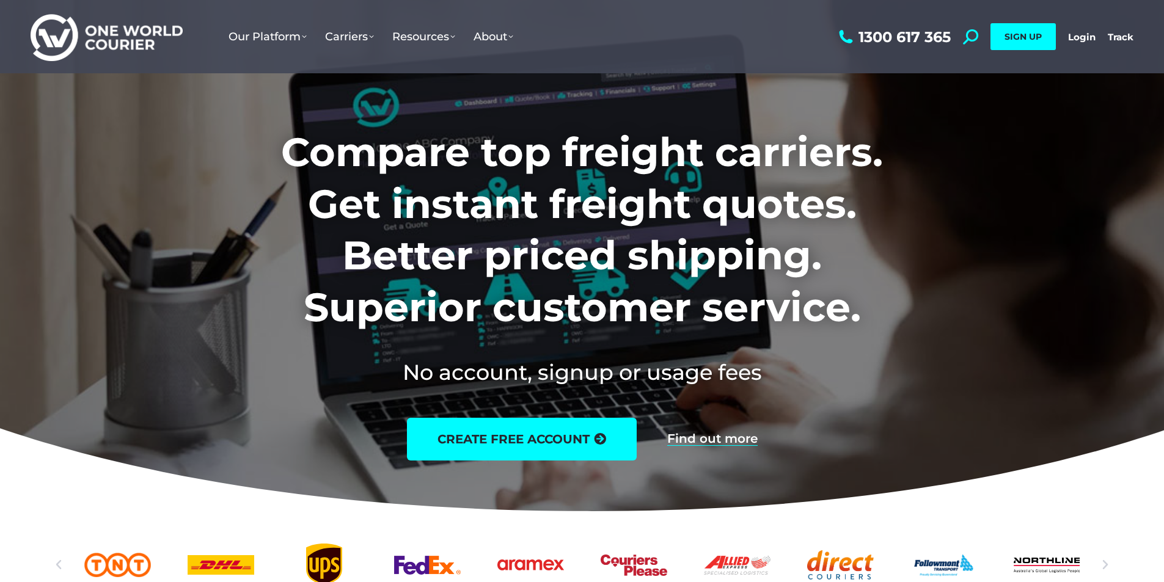 The width and height of the screenshot is (1164, 582). I want to click on a: Resources, so click(423, 37).